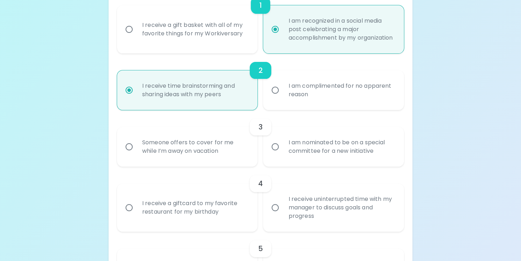  Describe the element at coordinates (261, 127) in the screenshot. I see `h6: 3` at that location.